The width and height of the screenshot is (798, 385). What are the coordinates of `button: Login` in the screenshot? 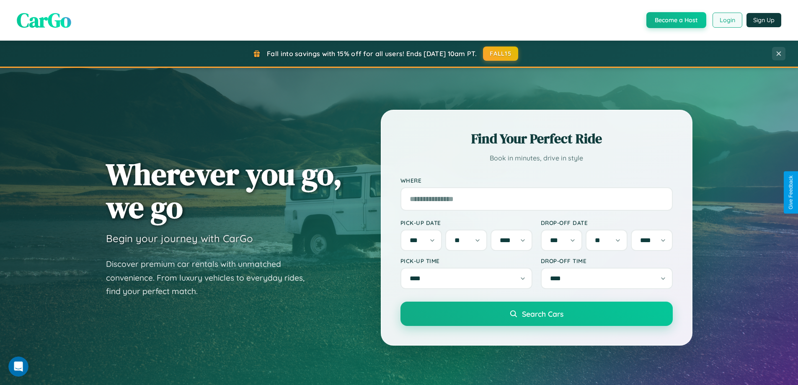 It's located at (727, 20).